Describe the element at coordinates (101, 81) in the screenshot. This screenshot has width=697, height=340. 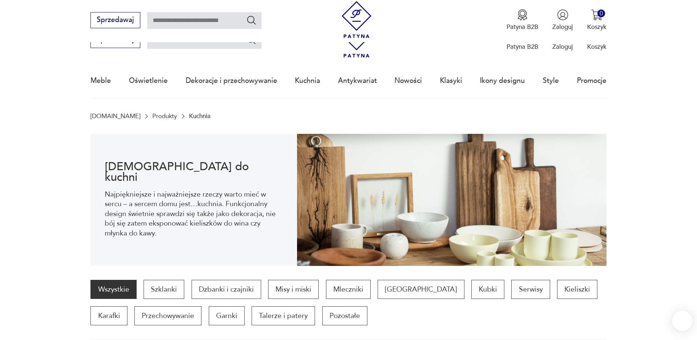
I see `a: Meble` at that location.